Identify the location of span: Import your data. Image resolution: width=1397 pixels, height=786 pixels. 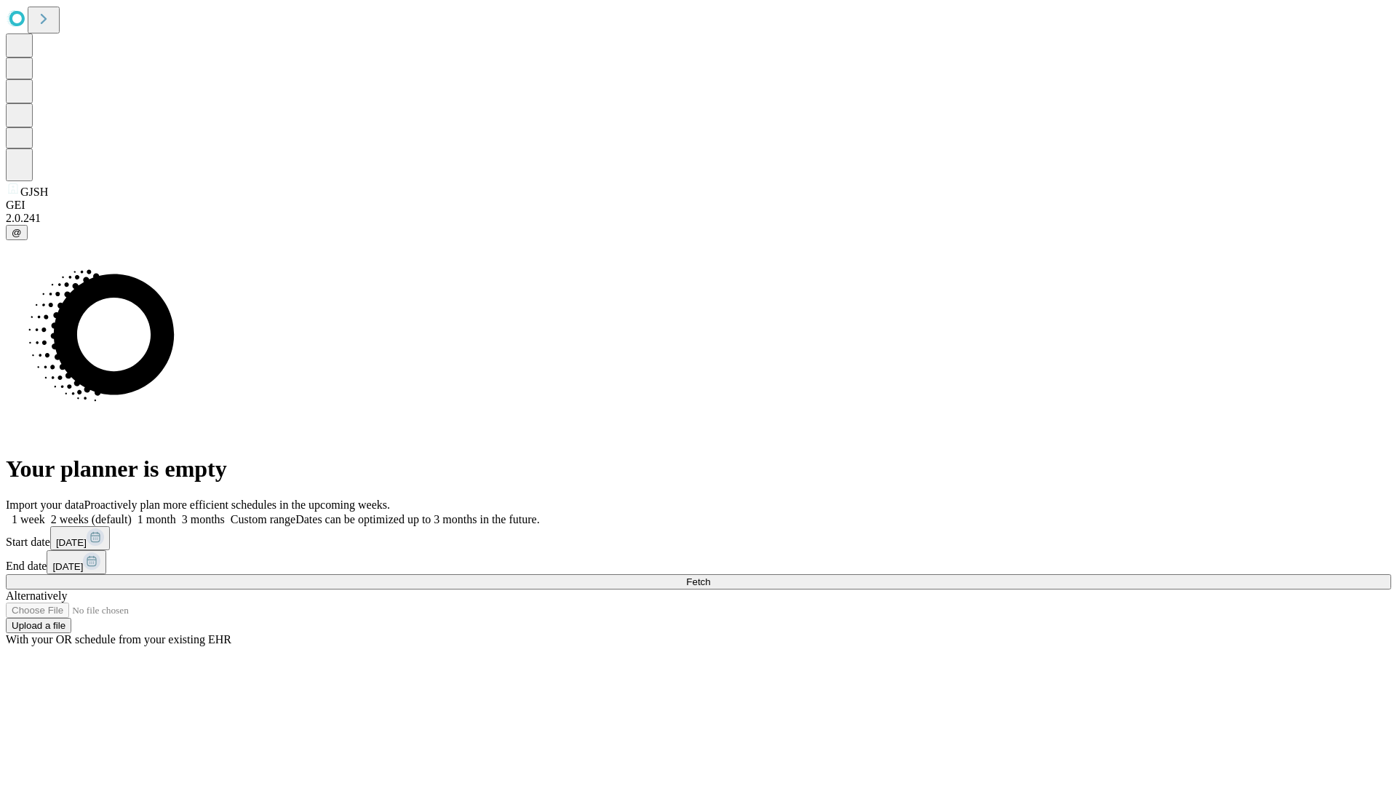
(45, 504).